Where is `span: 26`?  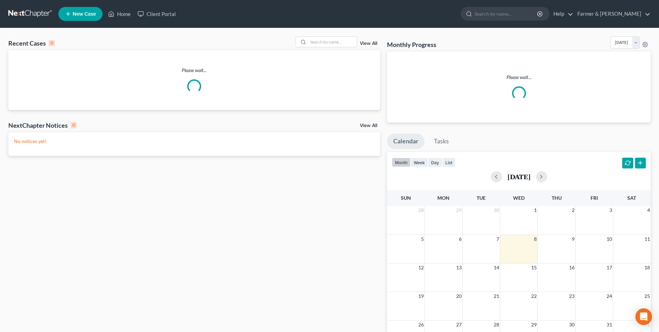 span: 26 is located at coordinates (421, 324).